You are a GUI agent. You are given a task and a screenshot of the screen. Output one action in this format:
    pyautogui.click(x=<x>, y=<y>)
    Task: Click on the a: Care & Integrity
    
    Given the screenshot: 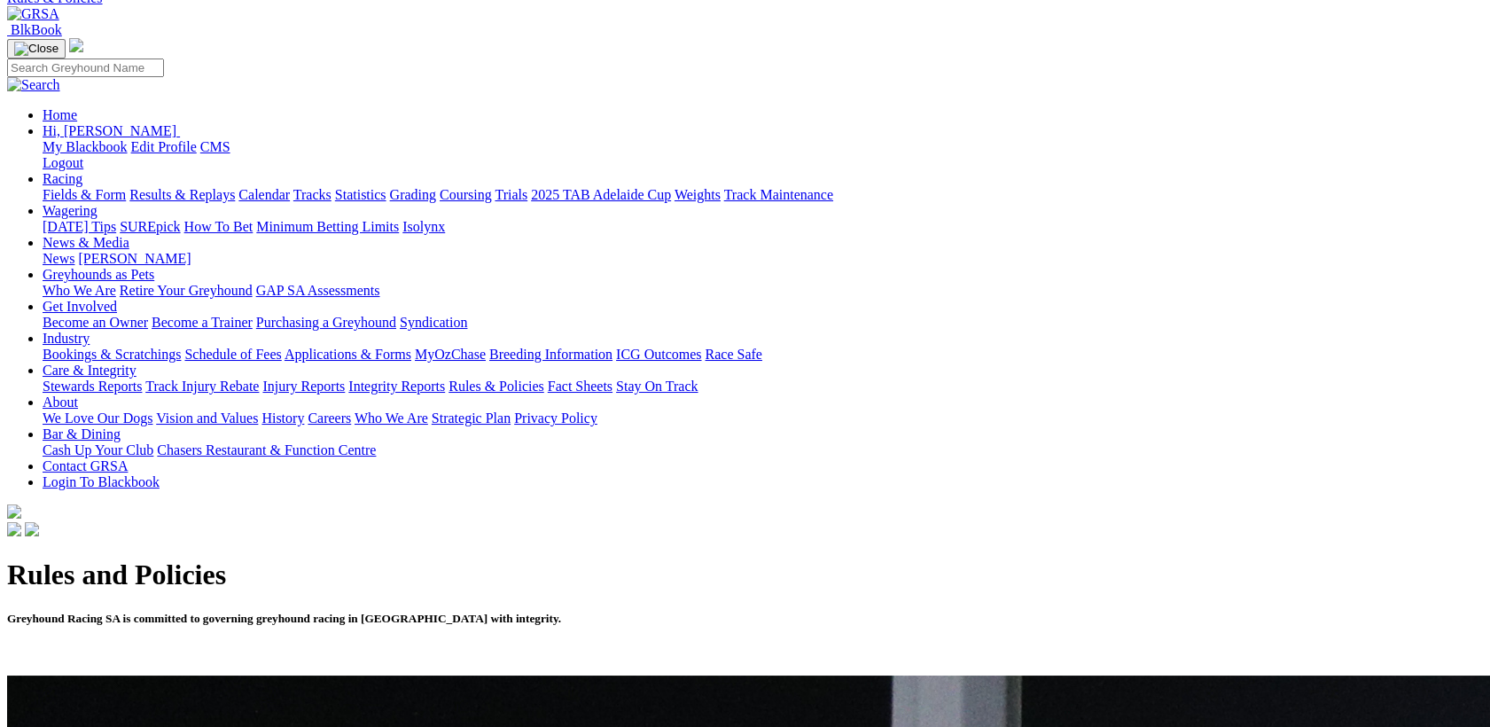 What is the action you would take?
    pyautogui.click(x=90, y=370)
    